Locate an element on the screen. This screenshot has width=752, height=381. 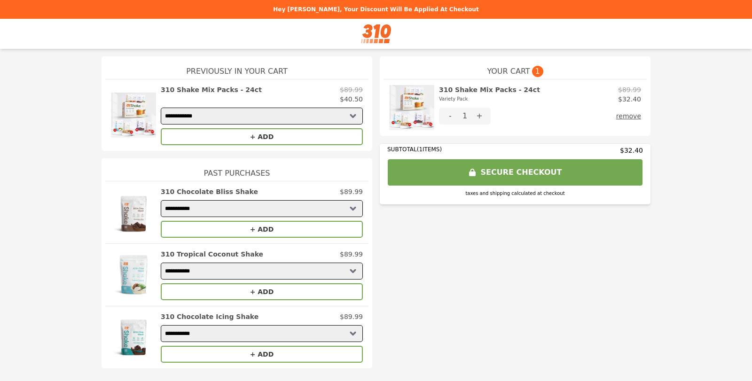
button: SECURE CHECKOUT is located at coordinates (515, 172).